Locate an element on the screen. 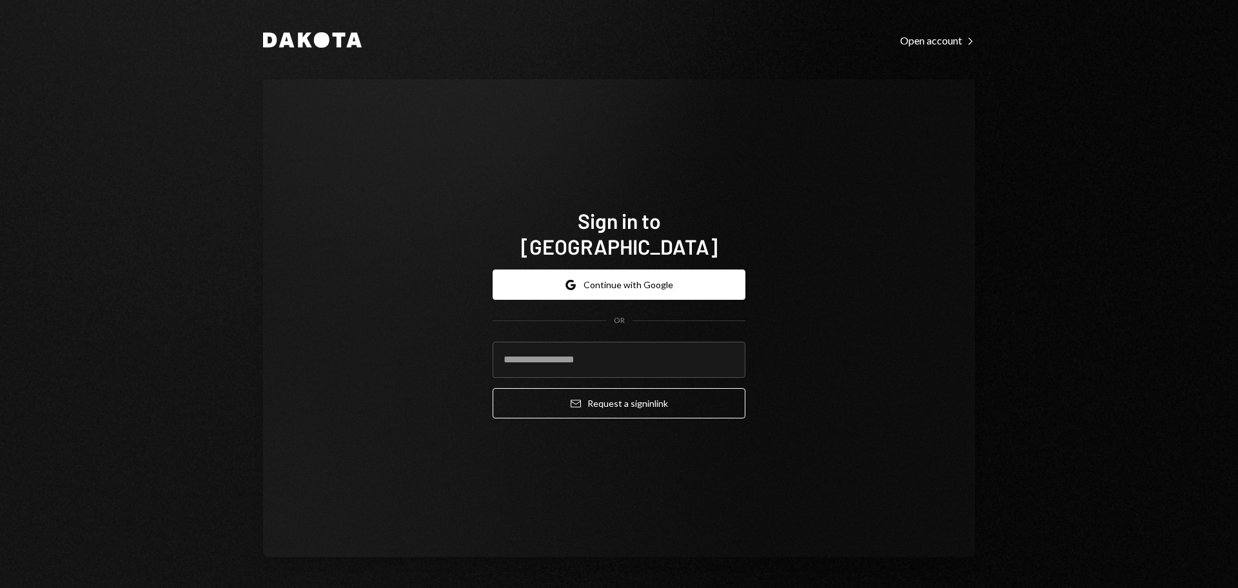  div: OR is located at coordinates (619, 320).